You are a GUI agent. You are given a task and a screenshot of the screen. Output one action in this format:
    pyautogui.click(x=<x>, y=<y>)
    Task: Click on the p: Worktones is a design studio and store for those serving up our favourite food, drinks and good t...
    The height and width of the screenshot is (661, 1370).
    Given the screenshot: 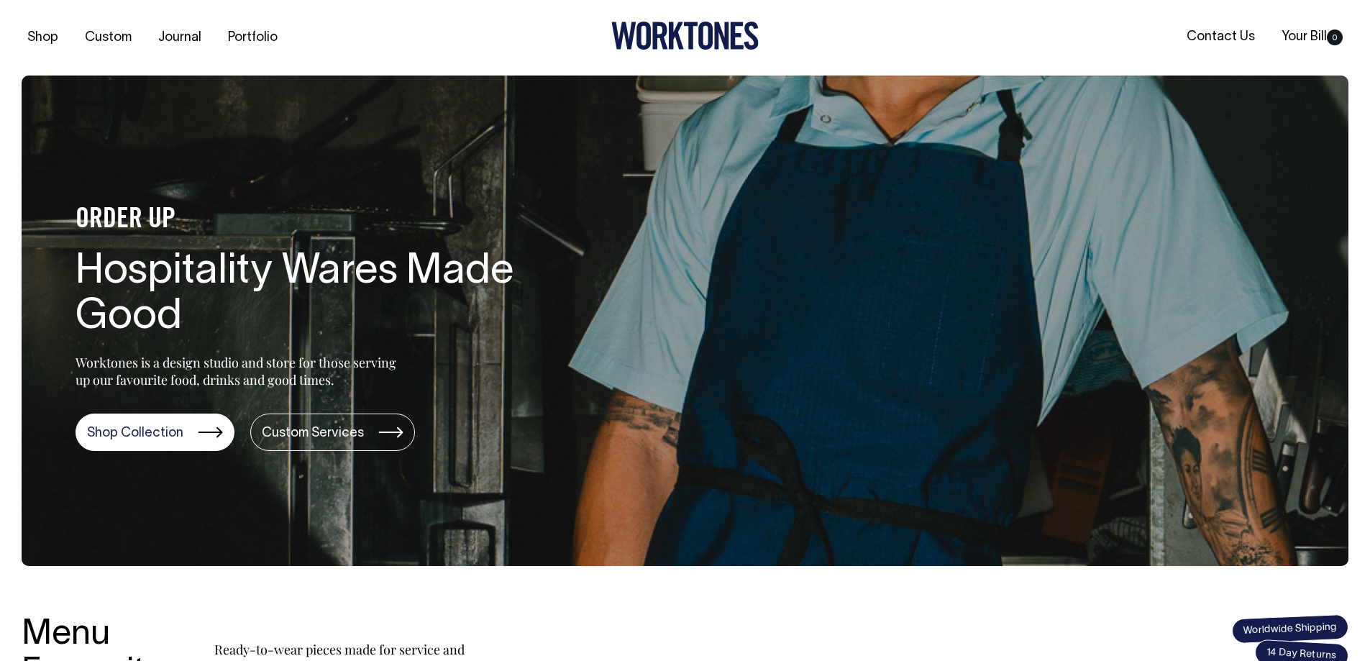 What is the action you would take?
    pyautogui.click(x=239, y=371)
    